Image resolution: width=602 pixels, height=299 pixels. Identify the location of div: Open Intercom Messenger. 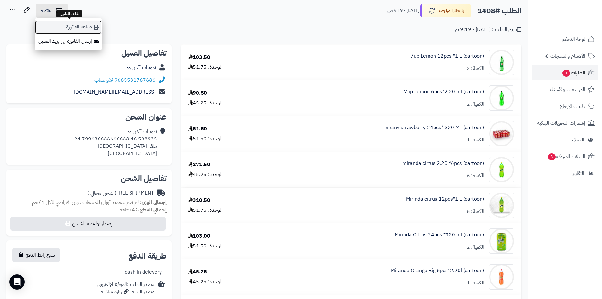
(17, 282).